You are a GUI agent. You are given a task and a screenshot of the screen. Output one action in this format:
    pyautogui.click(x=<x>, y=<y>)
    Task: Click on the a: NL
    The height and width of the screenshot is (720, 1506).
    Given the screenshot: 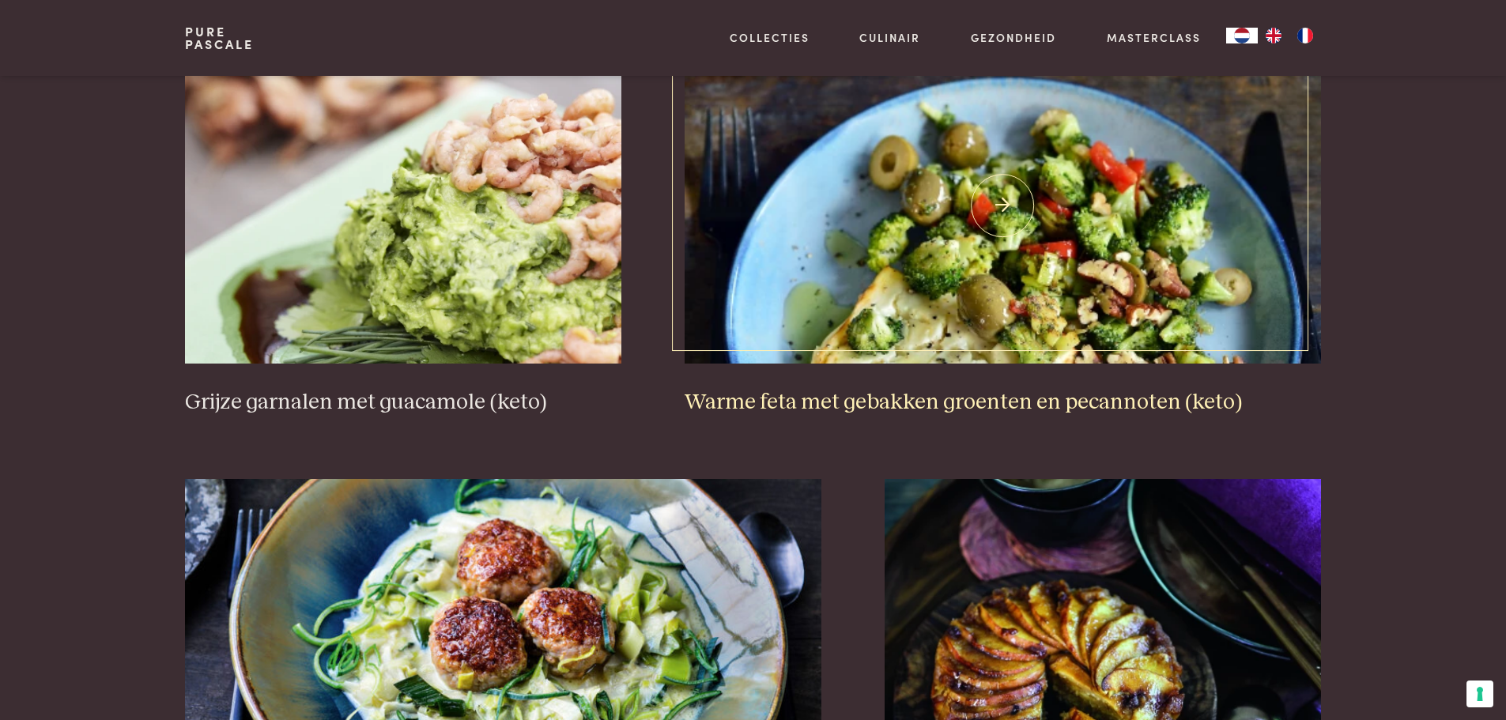 What is the action you would take?
    pyautogui.click(x=1242, y=36)
    